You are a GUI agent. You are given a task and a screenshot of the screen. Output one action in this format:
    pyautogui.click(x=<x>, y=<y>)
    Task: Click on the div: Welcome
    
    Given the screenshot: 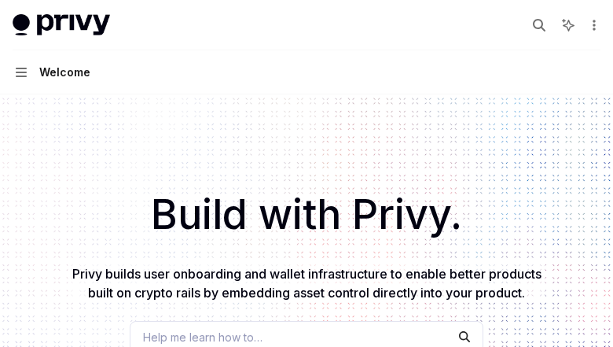 What is the action you would take?
    pyautogui.click(x=64, y=72)
    